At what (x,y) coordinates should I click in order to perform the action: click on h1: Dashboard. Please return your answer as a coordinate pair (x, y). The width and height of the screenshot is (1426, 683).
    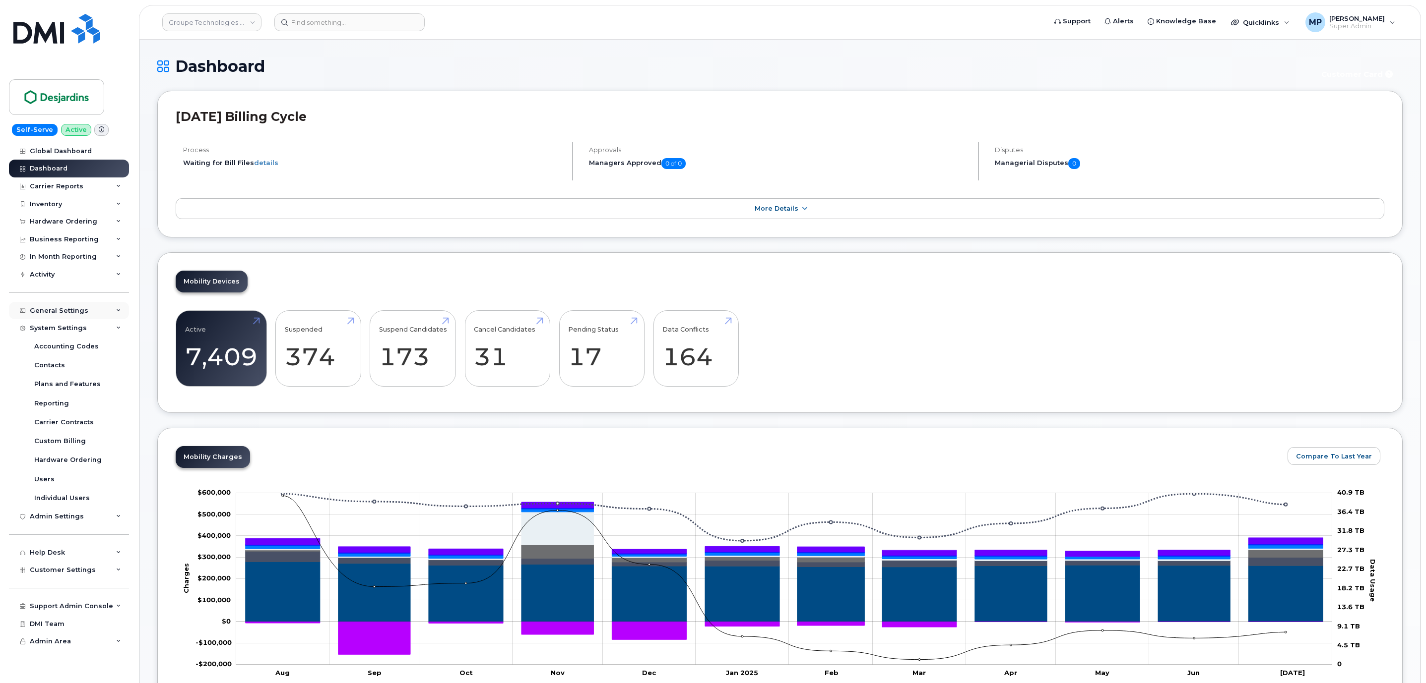
    Looking at the image, I should click on (733, 66).